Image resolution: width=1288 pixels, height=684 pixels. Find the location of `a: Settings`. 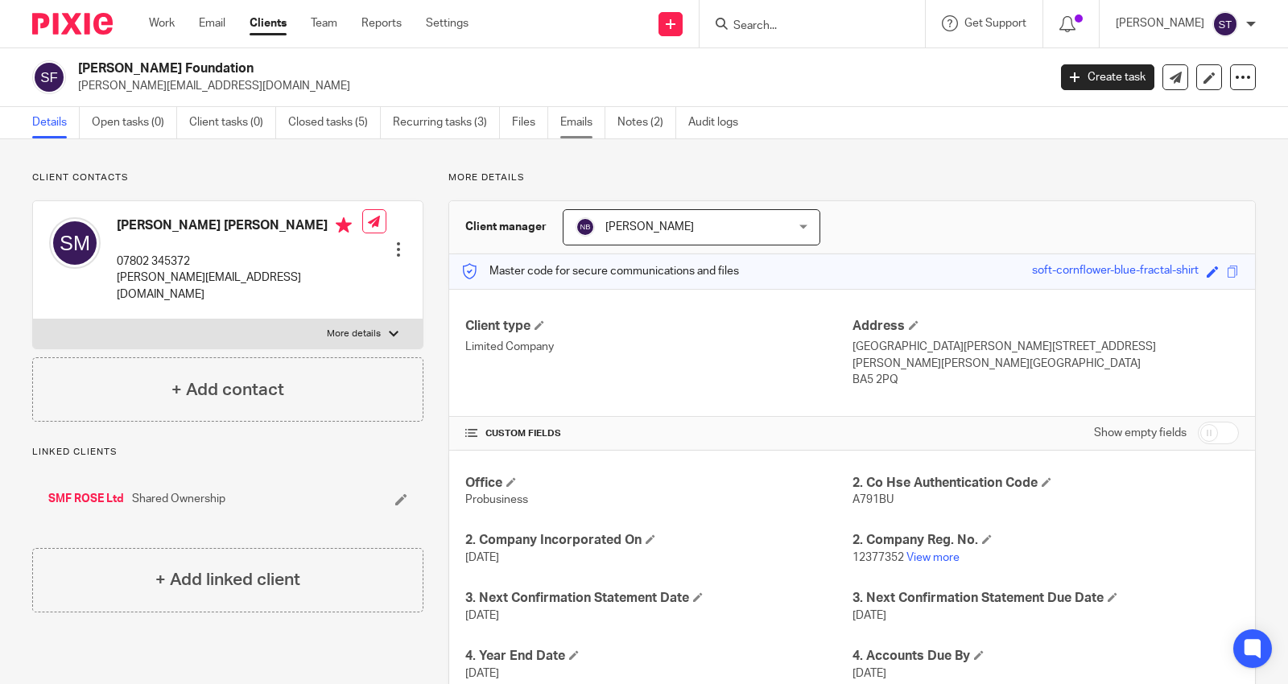

a: Settings is located at coordinates (447, 23).